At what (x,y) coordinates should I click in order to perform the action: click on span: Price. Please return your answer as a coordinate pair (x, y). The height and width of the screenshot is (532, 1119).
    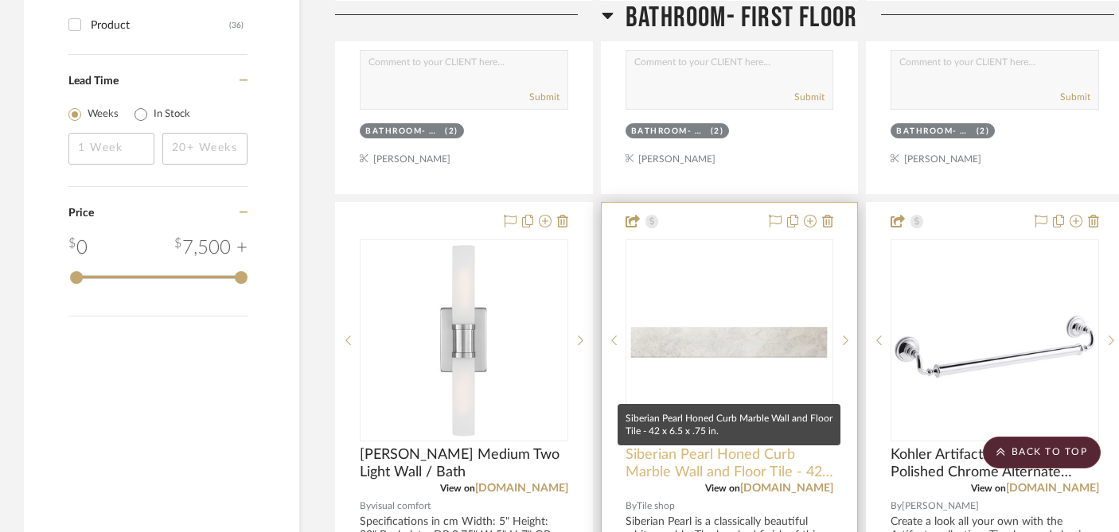
    Looking at the image, I should click on (81, 213).